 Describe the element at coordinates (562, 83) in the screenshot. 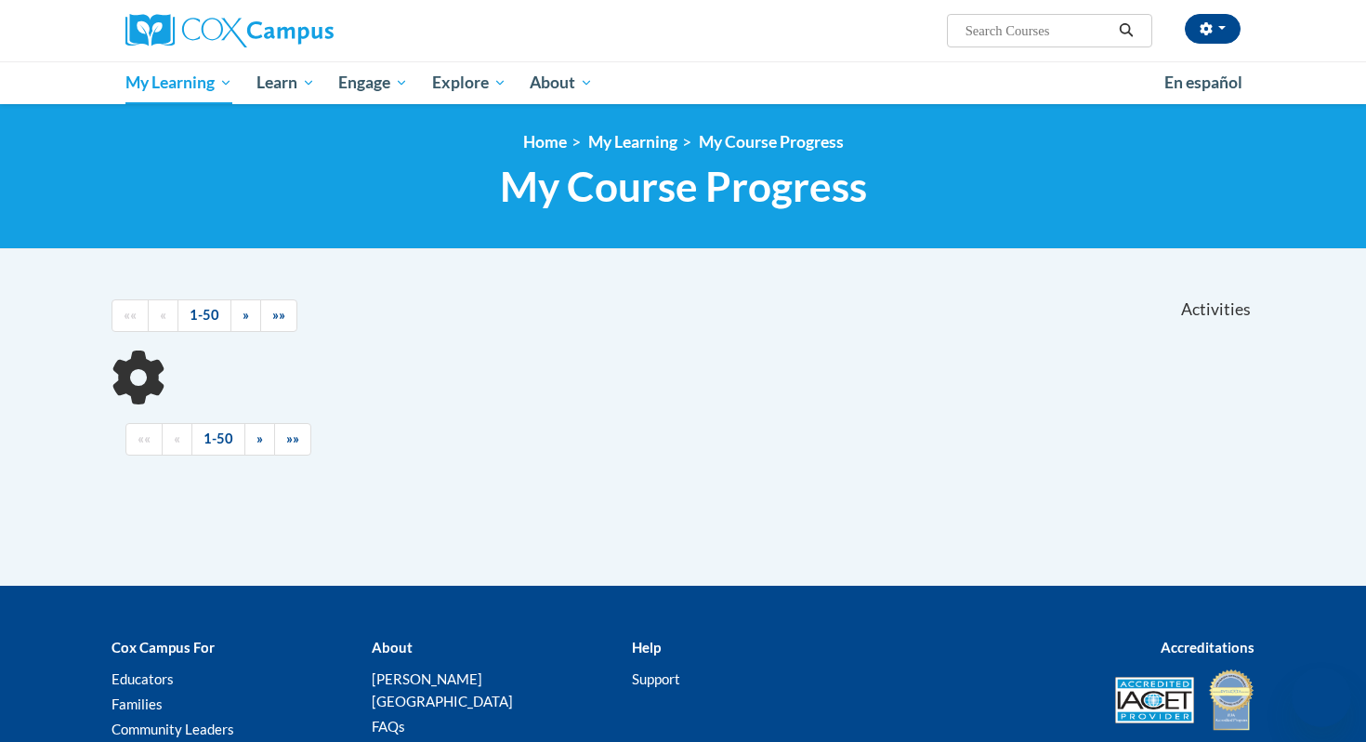

I see `a: About` at that location.